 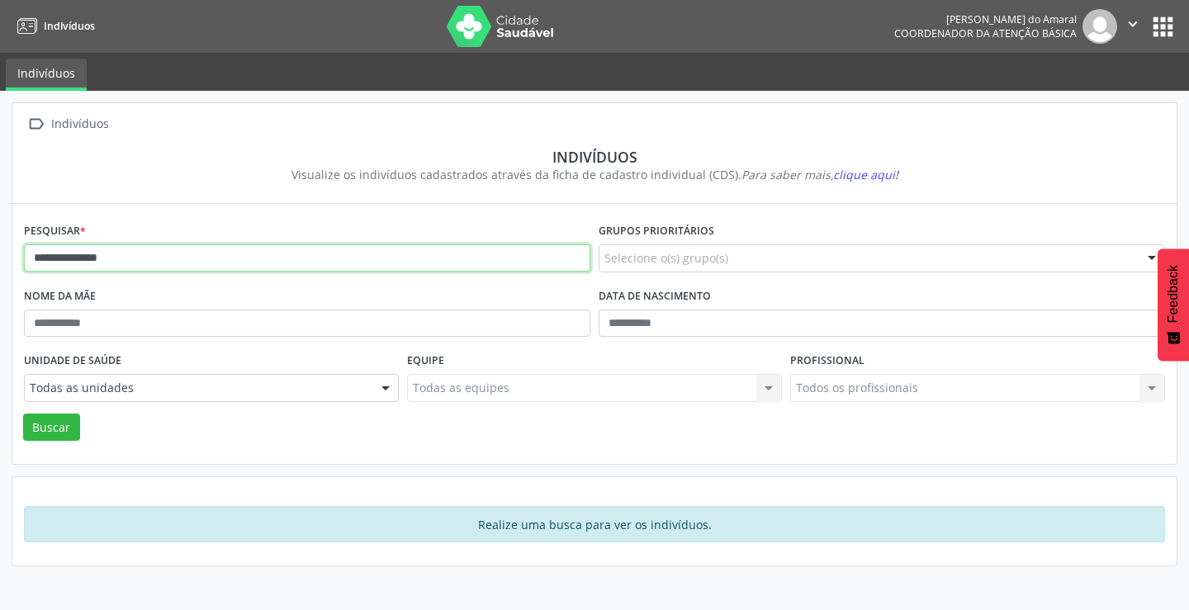 I want to click on span: Coordenador da Atenção Básica, so click(x=985, y=33).